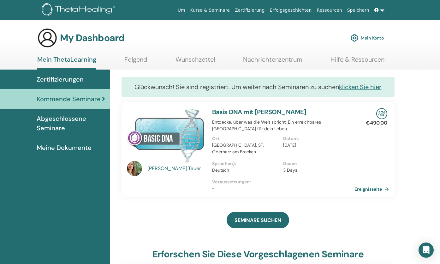 This screenshot has height=264, width=440. What do you see at coordinates (373, 189) in the screenshot?
I see `a: Ereignisseite` at bounding box center [373, 189].